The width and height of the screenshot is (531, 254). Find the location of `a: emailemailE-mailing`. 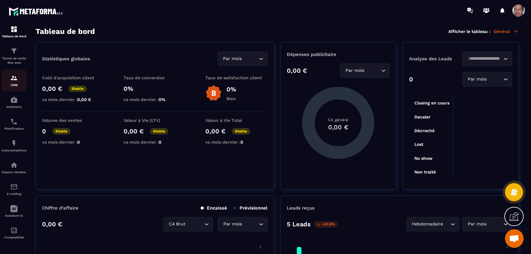

a: emailemailE-mailing is located at coordinates (14, 189).